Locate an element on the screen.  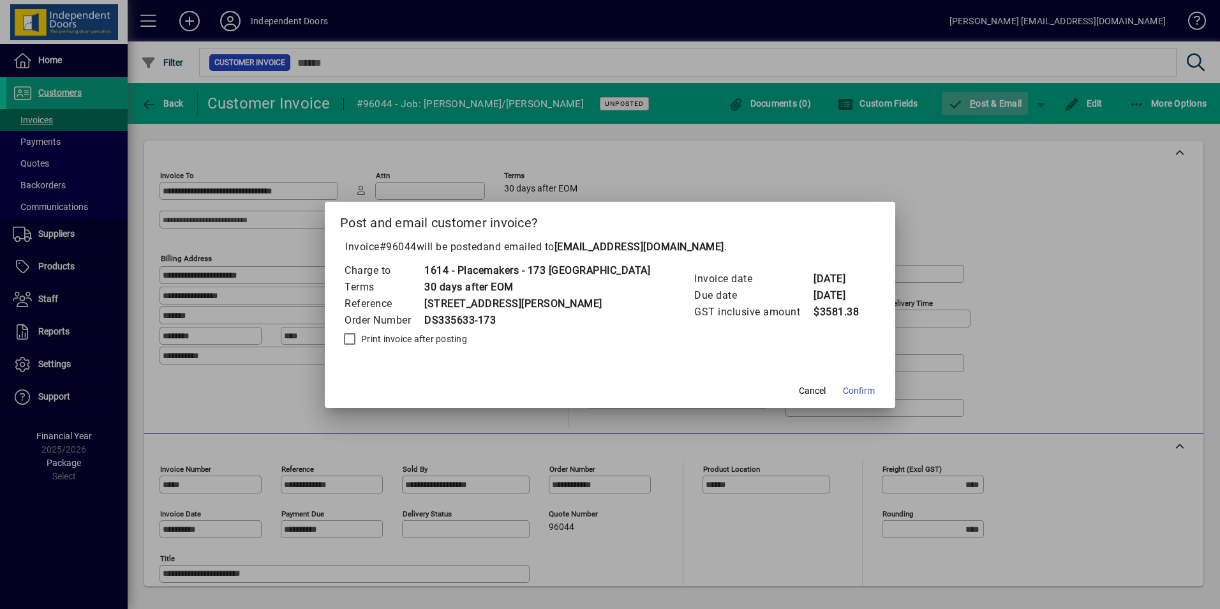
p: Invoice will be posted . is located at coordinates (610, 247).